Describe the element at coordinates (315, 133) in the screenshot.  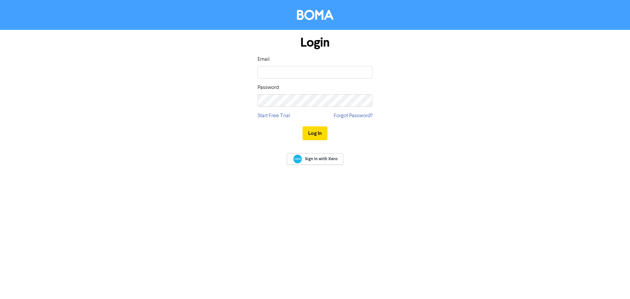
I see `button: Log In` at that location.